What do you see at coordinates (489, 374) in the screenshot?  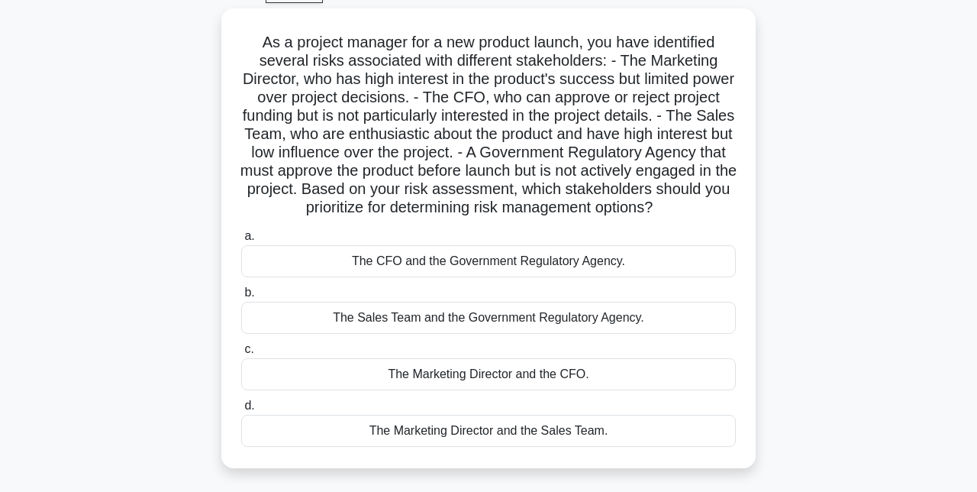 I see `div: The Marketing Director and the CFO.` at bounding box center [489, 374].